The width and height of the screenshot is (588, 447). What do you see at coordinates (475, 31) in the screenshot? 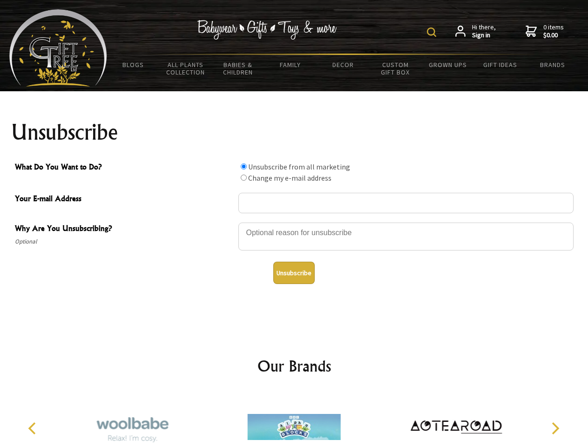
I see `a: Hi there,Sign in` at bounding box center [475, 31].